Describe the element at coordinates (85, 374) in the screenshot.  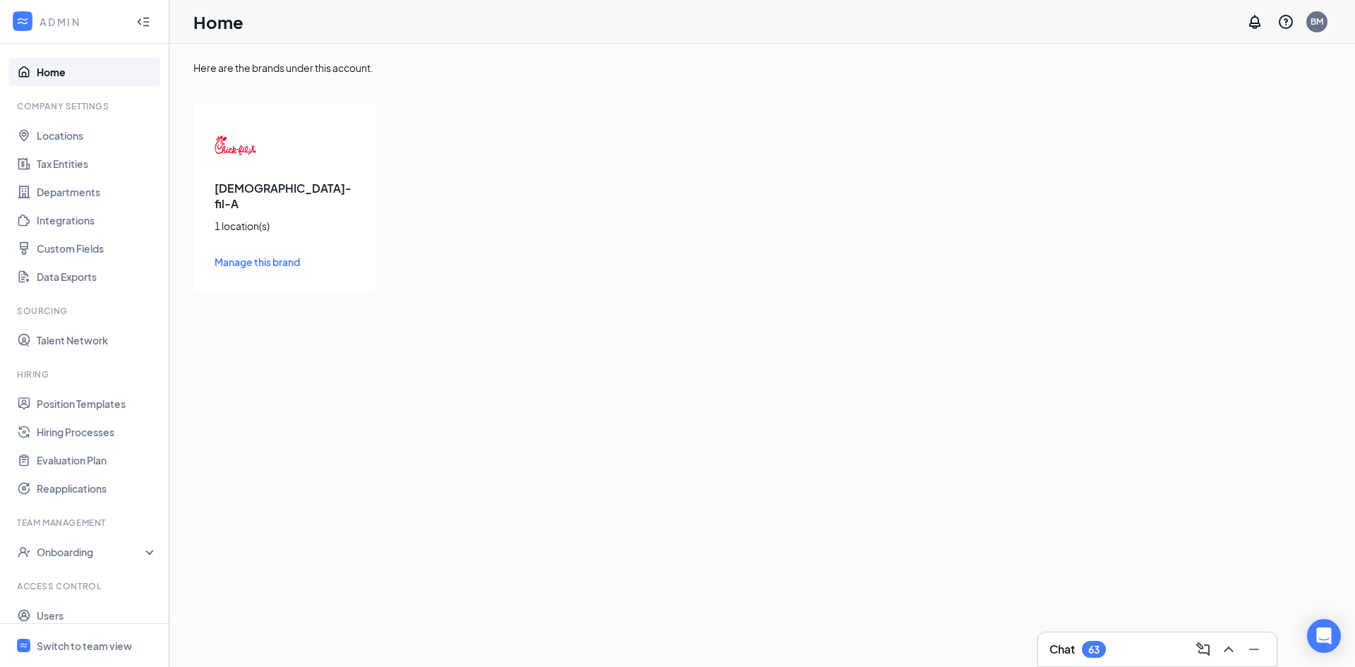
I see `div: Hiring` at that location.